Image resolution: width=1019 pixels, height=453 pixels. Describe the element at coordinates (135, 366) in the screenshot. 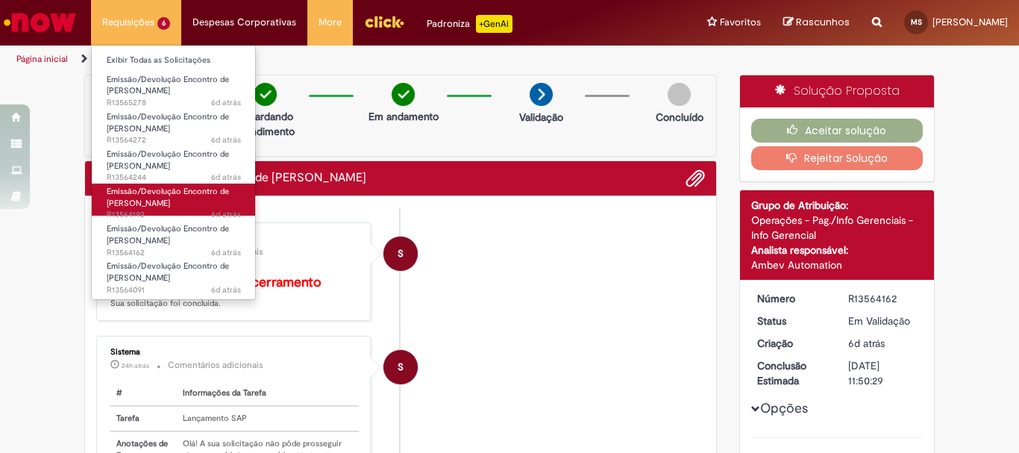

I see `span: 24h atrás` at that location.